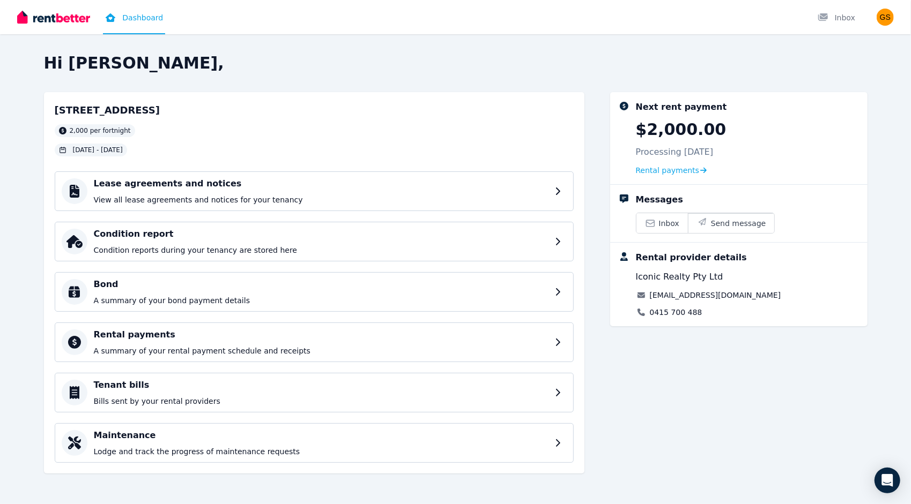 The height and width of the screenshot is (504, 911). Describe the element at coordinates (836, 18) in the screenshot. I see `div: Inbox` at that location.